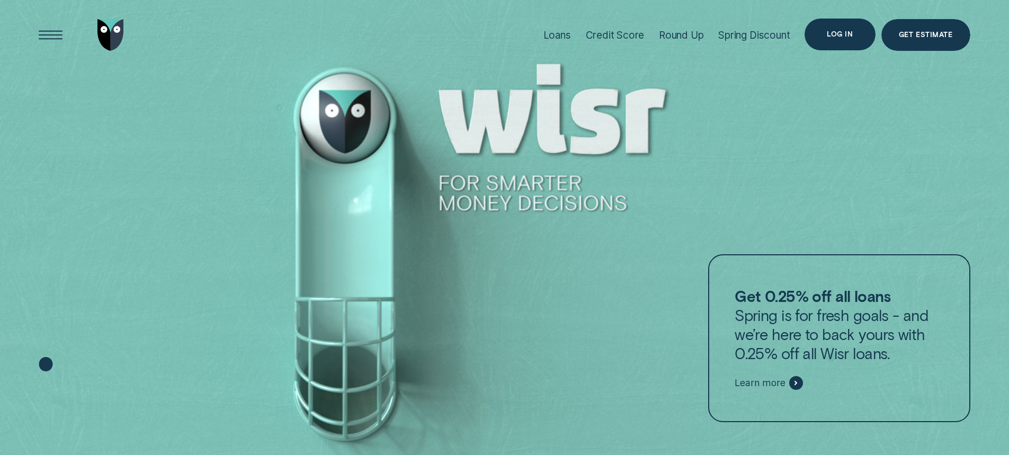  I want to click on span: Learn more, so click(760, 383).